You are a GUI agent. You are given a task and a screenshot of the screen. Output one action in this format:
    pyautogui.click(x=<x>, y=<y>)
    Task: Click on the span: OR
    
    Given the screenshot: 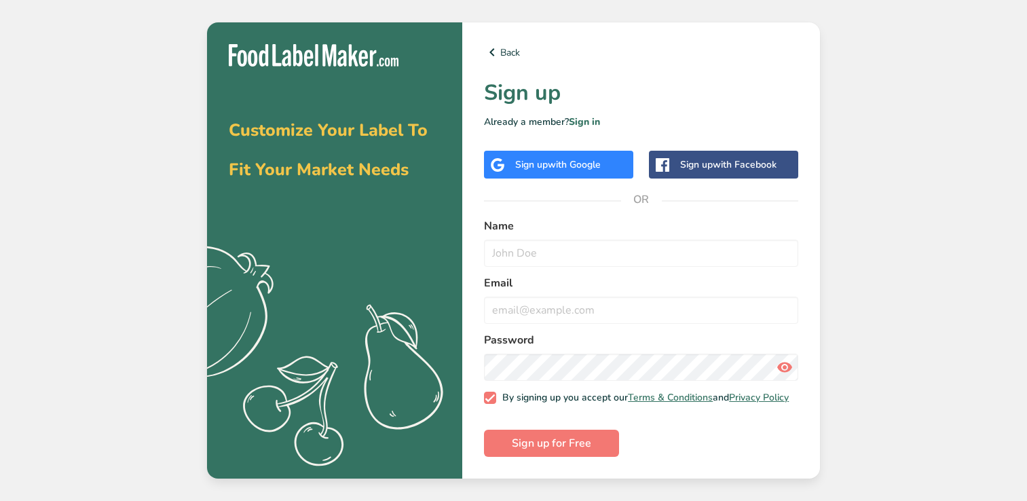 What is the action you would take?
    pyautogui.click(x=641, y=200)
    